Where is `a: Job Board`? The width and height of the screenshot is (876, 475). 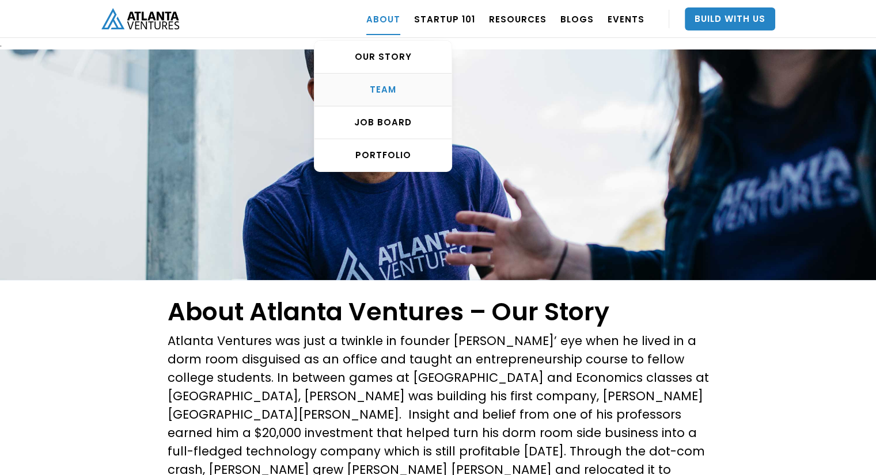 a: Job Board is located at coordinates (383, 123).